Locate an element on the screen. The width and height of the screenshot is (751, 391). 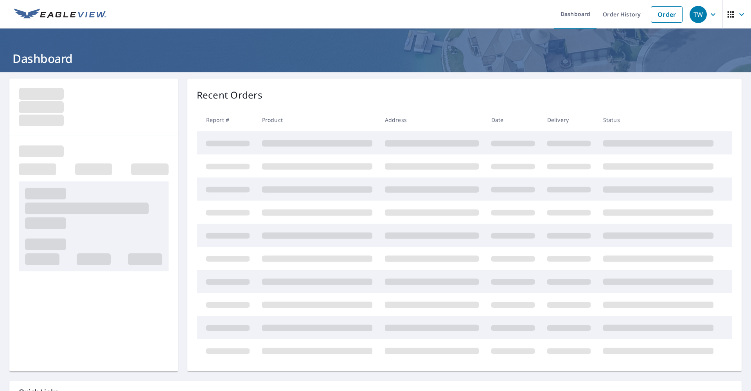
th: Product is located at coordinates (317, 120).